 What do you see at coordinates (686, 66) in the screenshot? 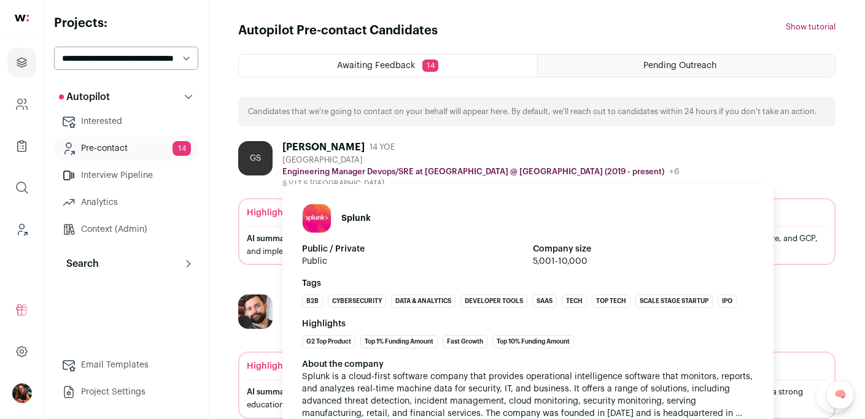
I see `a: Pending Outreach` at bounding box center [686, 66].